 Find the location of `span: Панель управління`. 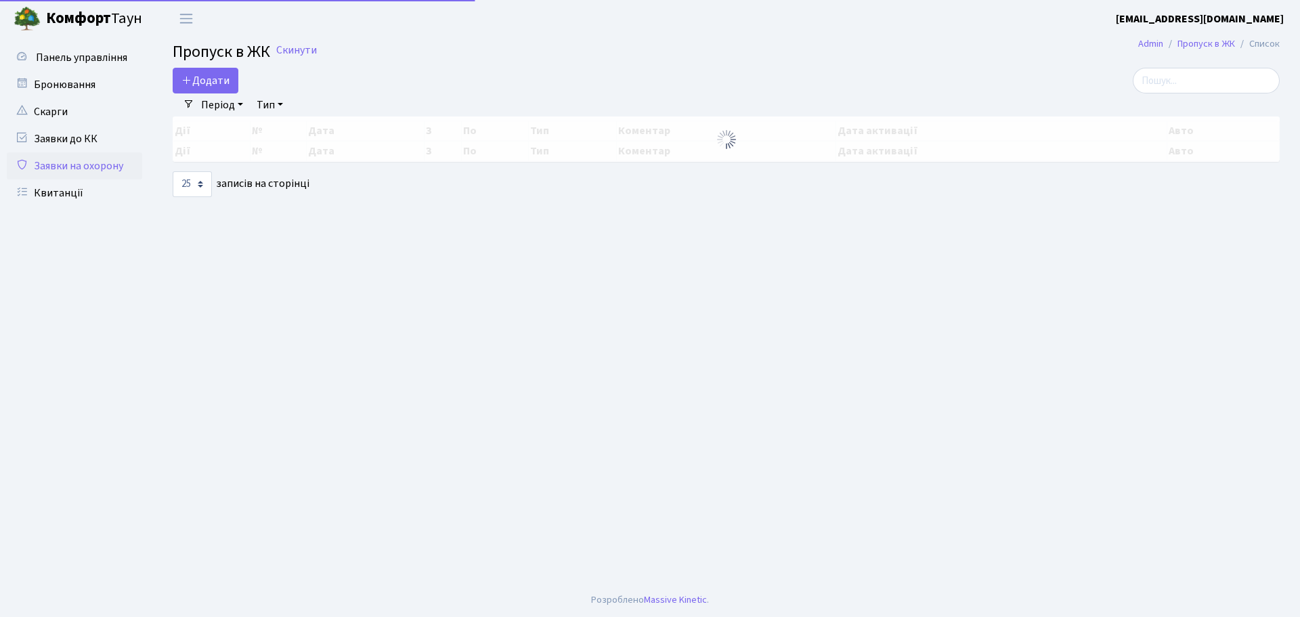

span: Панель управління is located at coordinates (81, 58).